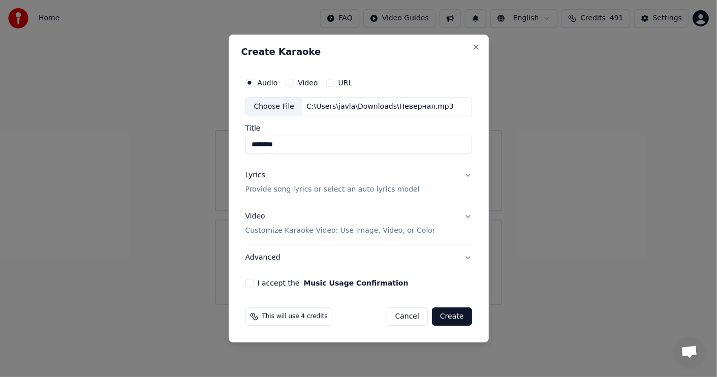 This screenshot has width=717, height=377. I want to click on button: Cancel, so click(407, 317).